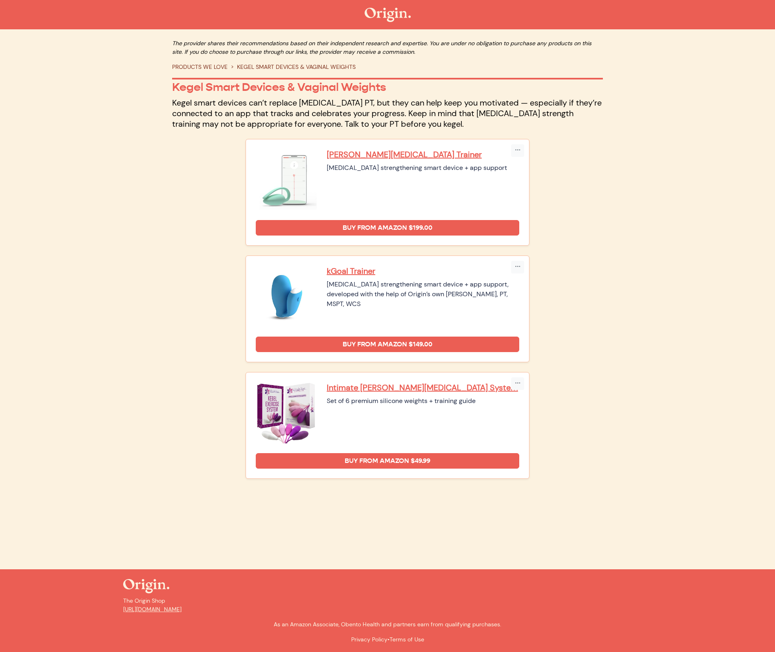 The width and height of the screenshot is (775, 652). What do you see at coordinates (369, 640) in the screenshot?
I see `a: Privacy Policy` at bounding box center [369, 640].